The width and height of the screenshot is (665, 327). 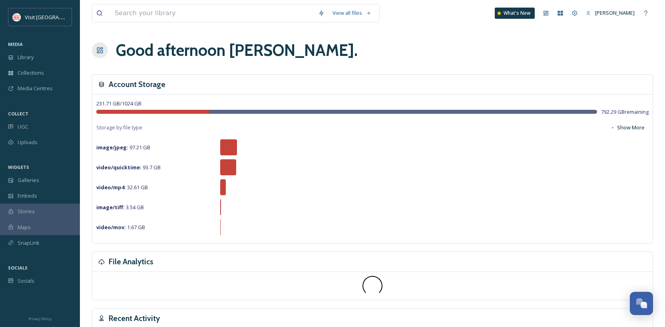 What do you see at coordinates (212, 13) in the screenshot?
I see `input: Search your library` at bounding box center [212, 13].